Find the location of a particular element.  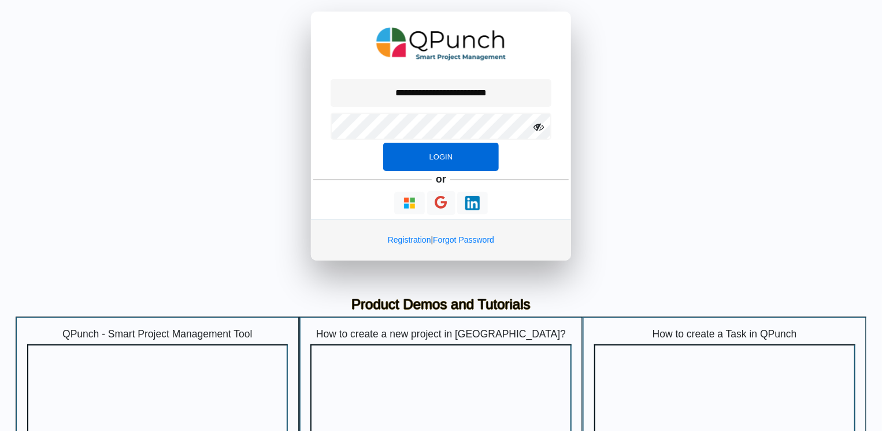

h5: How to create a Task in QPunch is located at coordinates (725, 334).